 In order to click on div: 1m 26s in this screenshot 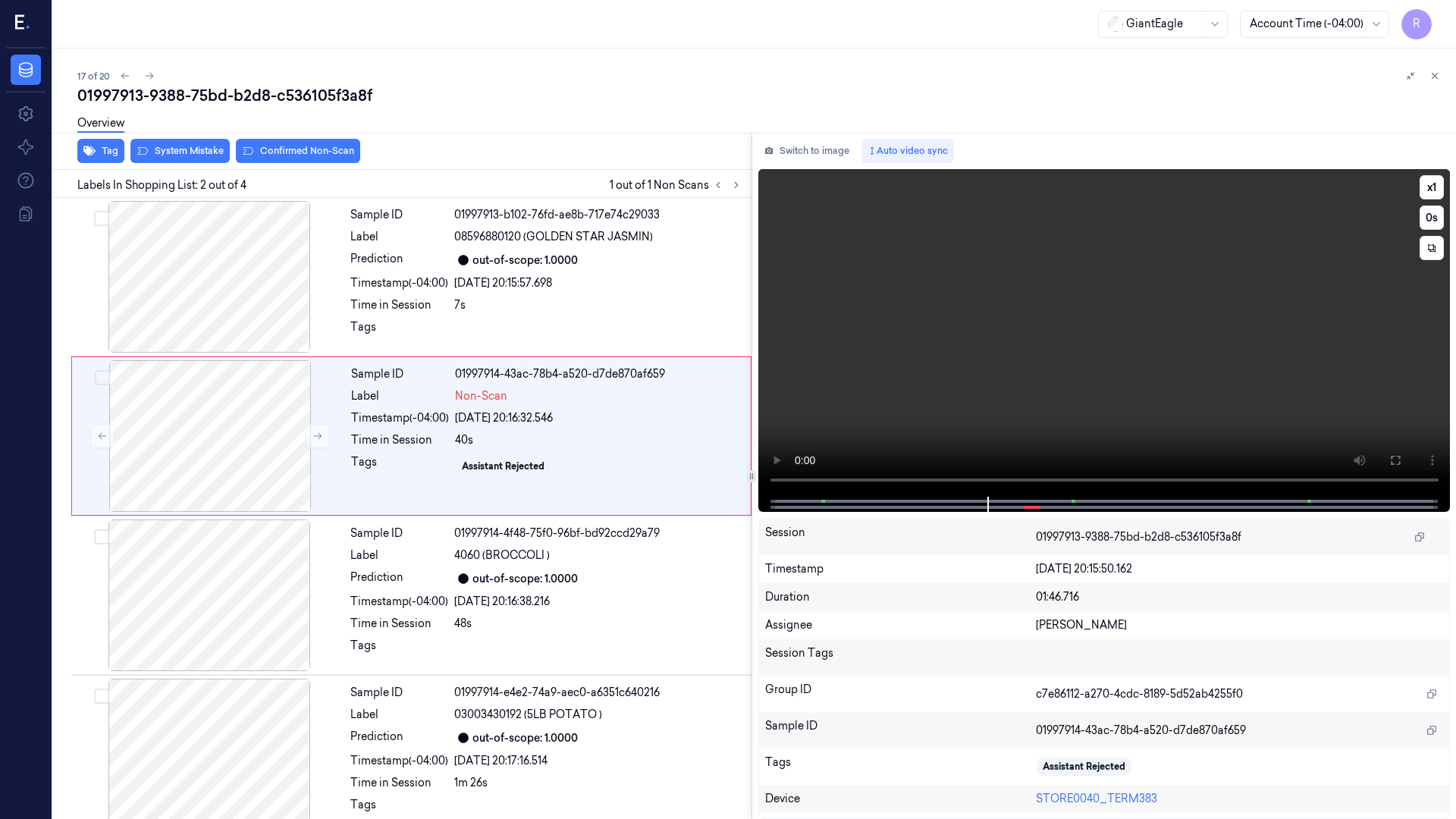, I will do `click(598, 783)`.